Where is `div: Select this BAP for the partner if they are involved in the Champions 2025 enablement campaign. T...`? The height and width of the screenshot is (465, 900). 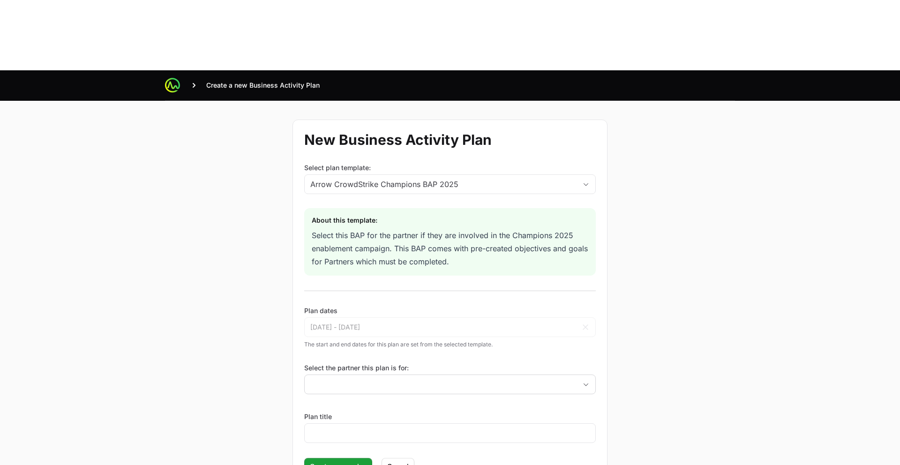
div: Select this BAP for the partner if they are involved in the Champions 2025 enablement campaign. T... is located at coordinates (450, 249).